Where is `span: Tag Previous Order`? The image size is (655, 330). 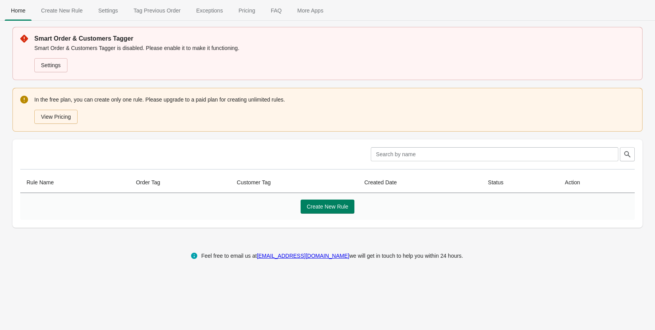 span: Tag Previous Order is located at coordinates (157, 11).